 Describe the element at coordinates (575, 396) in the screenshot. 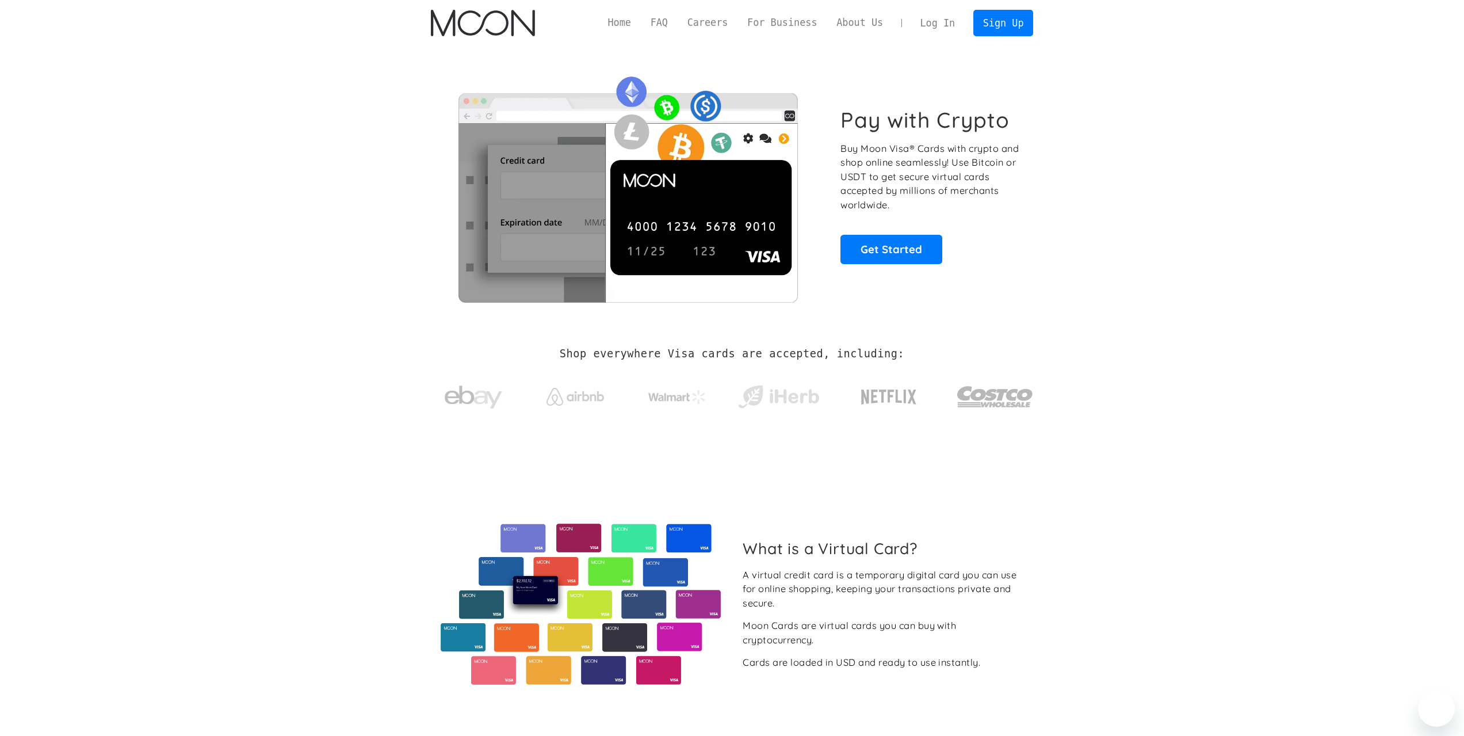

I see `img: Airbnb` at that location.